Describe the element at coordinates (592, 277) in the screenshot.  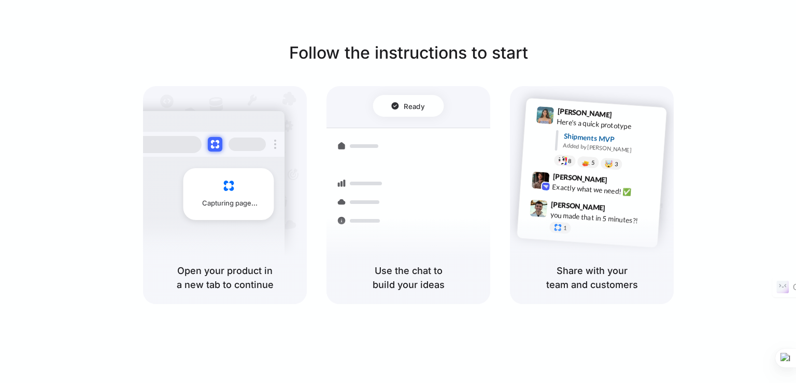
I see `h5: Share with your team and customers` at that location.